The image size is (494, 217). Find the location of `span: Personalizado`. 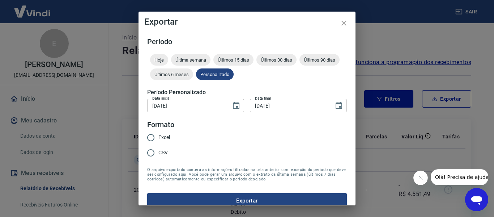

span: Personalizado is located at coordinates (215, 74).